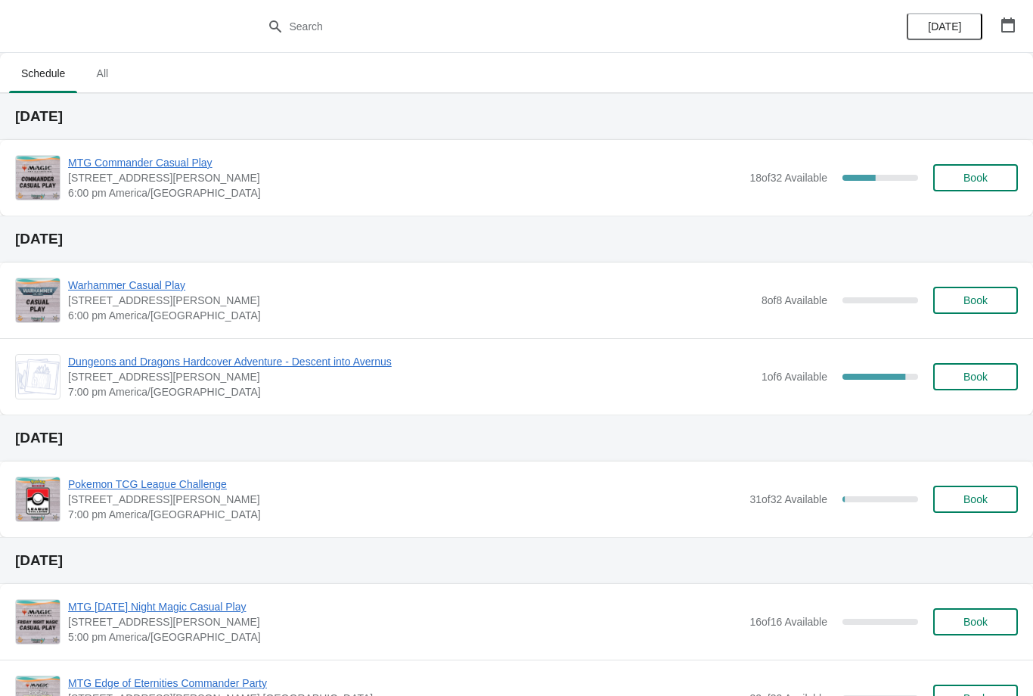 The height and width of the screenshot is (696, 1033). I want to click on img: Dungeons and Dragons Hardcover Adventure - Descent into Avernus | 2040 Louetta Rd Ste I Spring, T..., so click(38, 377).